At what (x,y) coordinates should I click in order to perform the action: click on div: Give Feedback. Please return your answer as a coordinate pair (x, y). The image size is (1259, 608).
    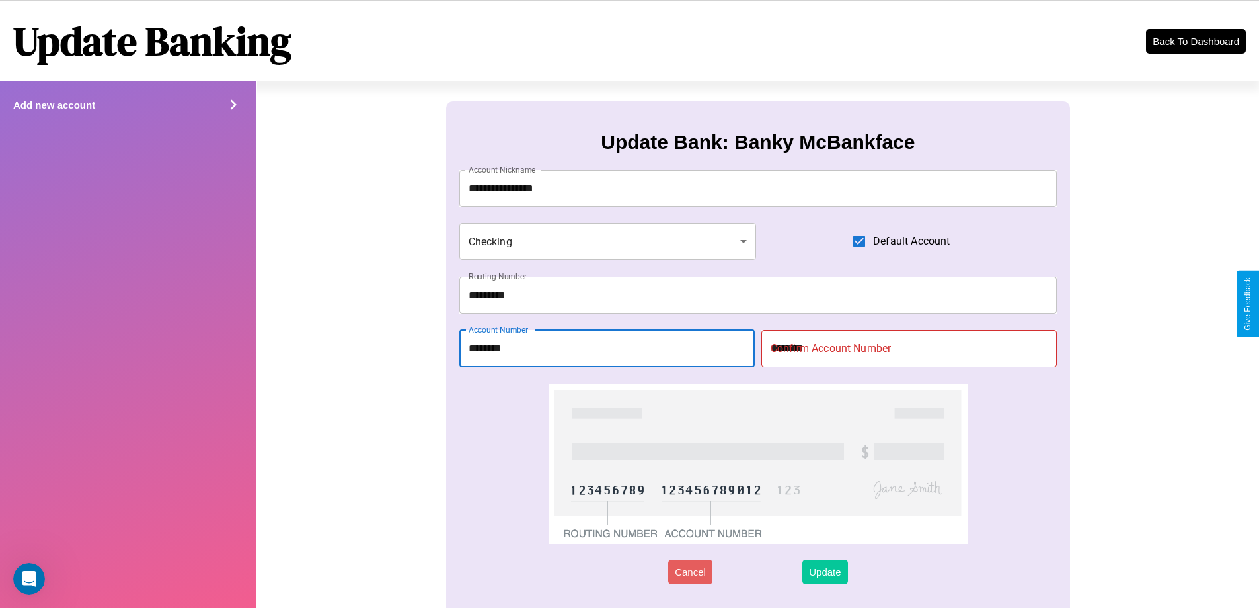
    Looking at the image, I should click on (1248, 303).